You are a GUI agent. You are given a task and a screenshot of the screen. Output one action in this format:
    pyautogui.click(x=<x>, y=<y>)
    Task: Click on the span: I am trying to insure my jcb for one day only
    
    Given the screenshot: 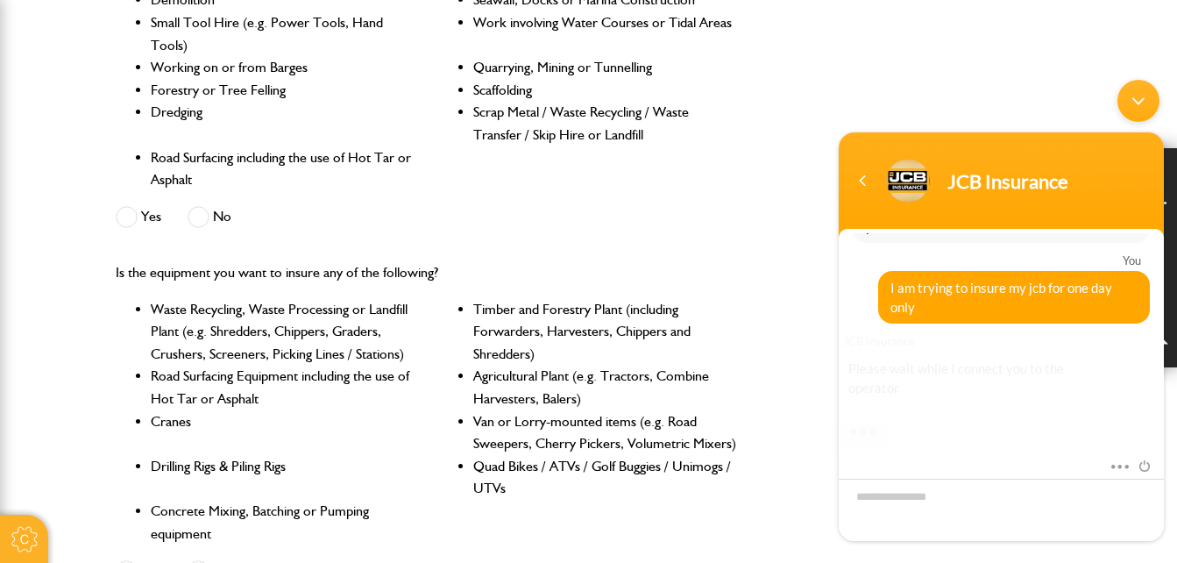 What is the action you would take?
    pyautogui.click(x=184, y=226)
    